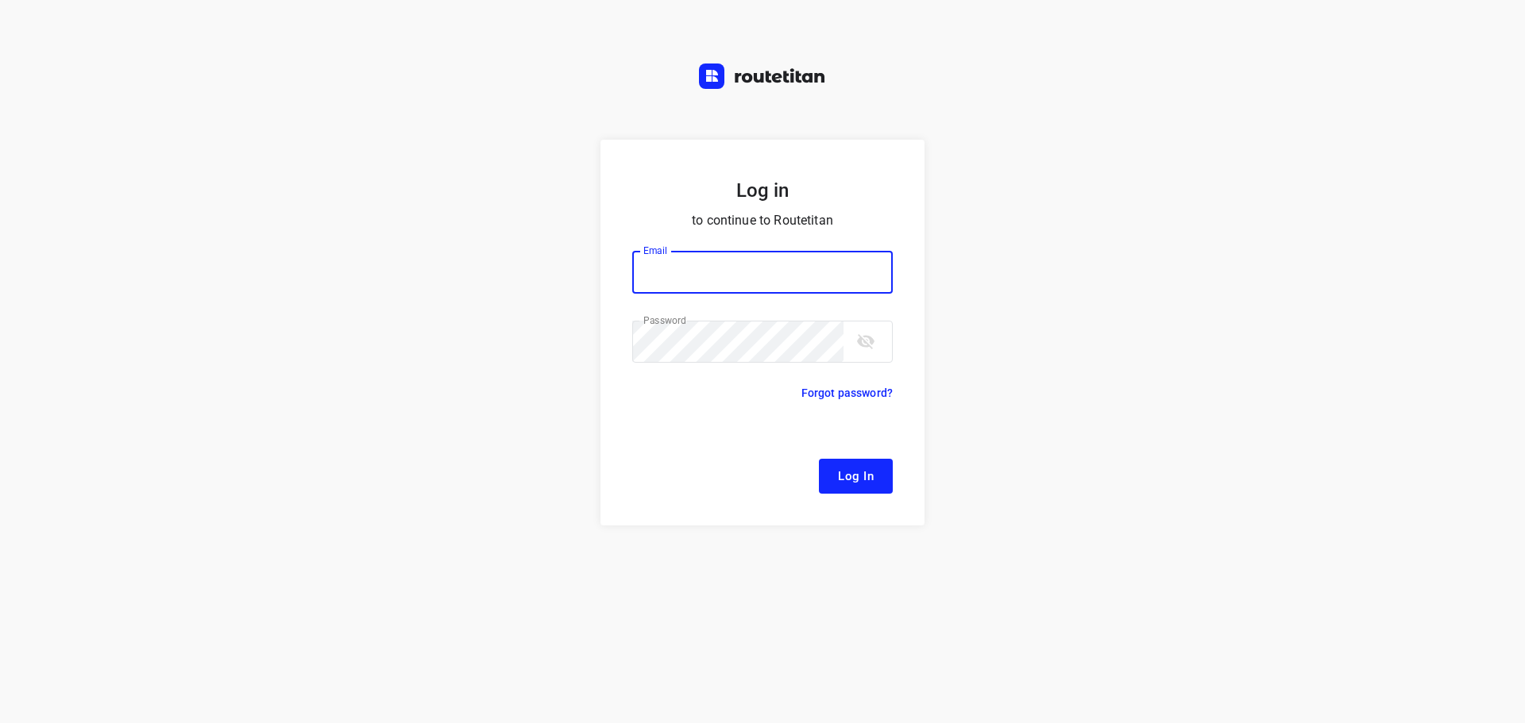 This screenshot has width=1525, height=723. Describe the element at coordinates (855, 477) in the screenshot. I see `span: Log In` at that location.